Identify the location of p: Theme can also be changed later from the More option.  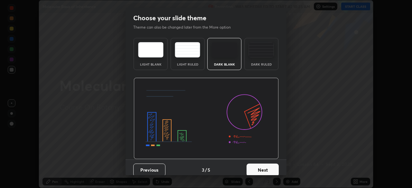
(185, 27).